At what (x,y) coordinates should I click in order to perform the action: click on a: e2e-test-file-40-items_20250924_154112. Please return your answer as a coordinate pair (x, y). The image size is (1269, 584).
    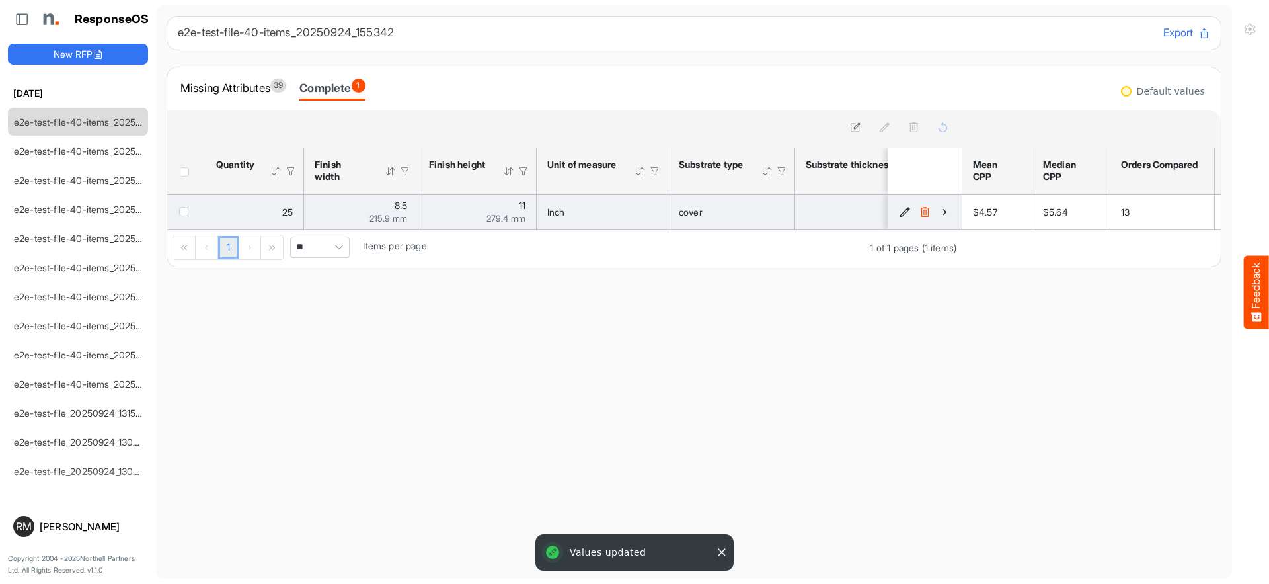
    Looking at the image, I should click on (101, 180).